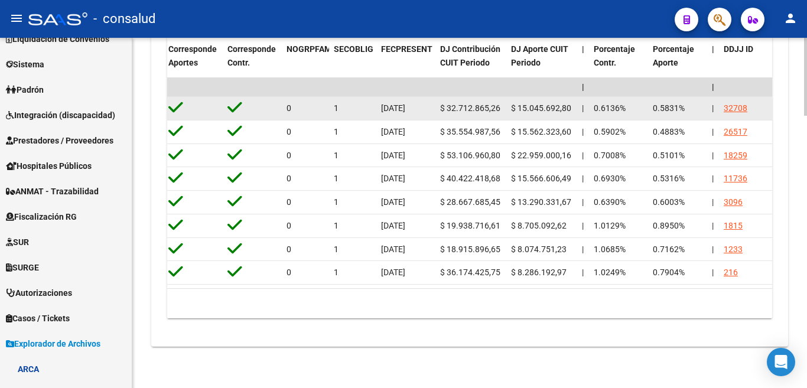 This screenshot has width=807, height=388. I want to click on span: 0.6136%, so click(609, 108).